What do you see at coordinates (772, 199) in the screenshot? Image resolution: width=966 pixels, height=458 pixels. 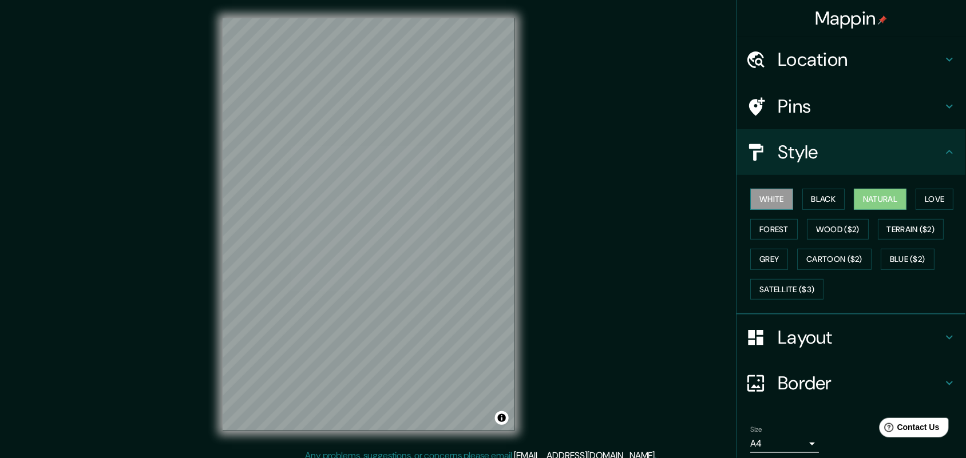 I see `button: White` at bounding box center [772, 199].